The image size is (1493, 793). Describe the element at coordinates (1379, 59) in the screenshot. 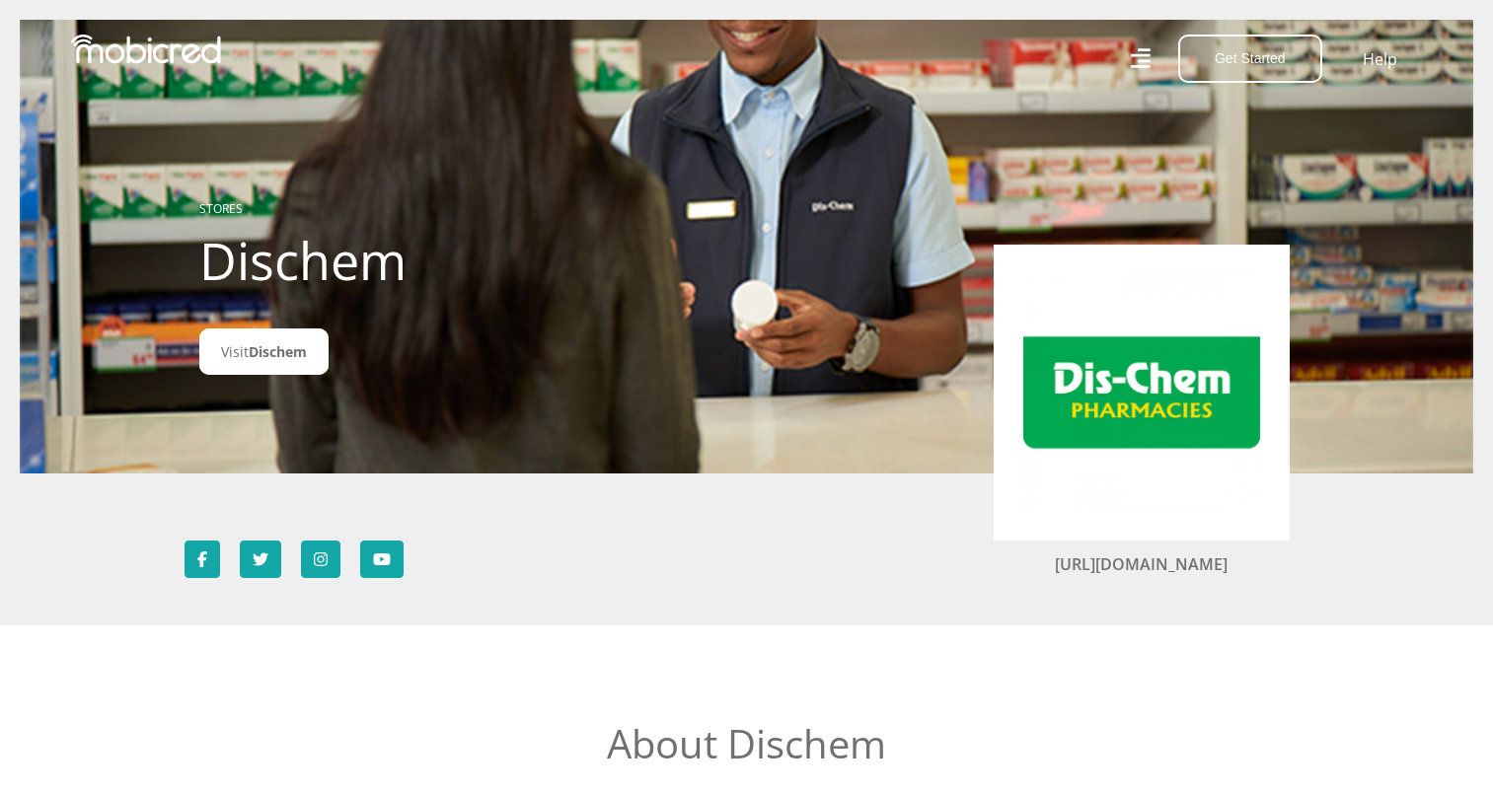

I see `a: Help` at that location.